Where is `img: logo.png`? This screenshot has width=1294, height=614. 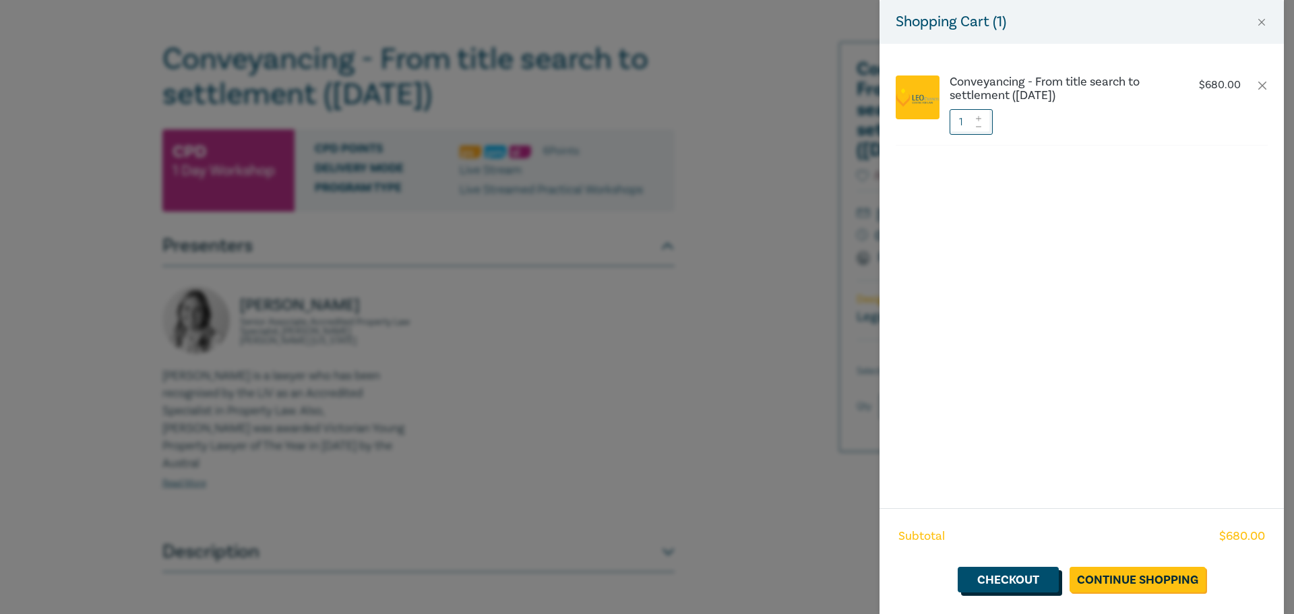 img: logo.png is located at coordinates (917, 97).